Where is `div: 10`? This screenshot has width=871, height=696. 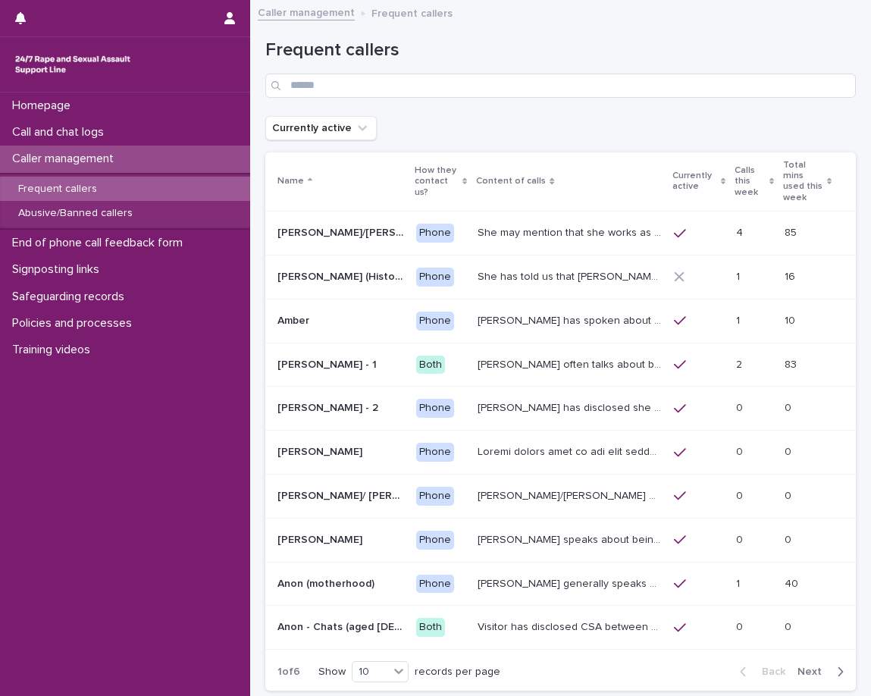 div: 10 is located at coordinates (371, 672).